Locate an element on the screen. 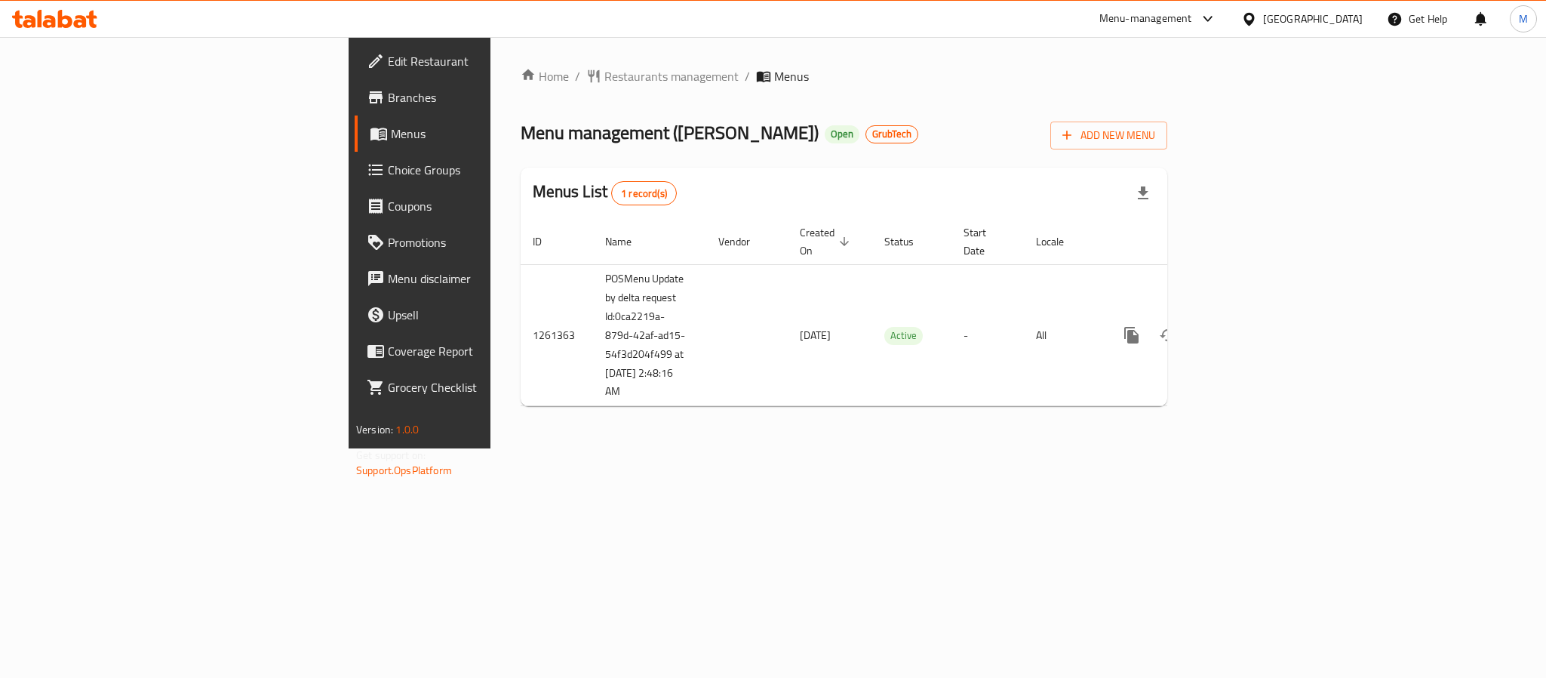 The image size is (1546, 678). a: Coverage Report is located at coordinates (481, 351).